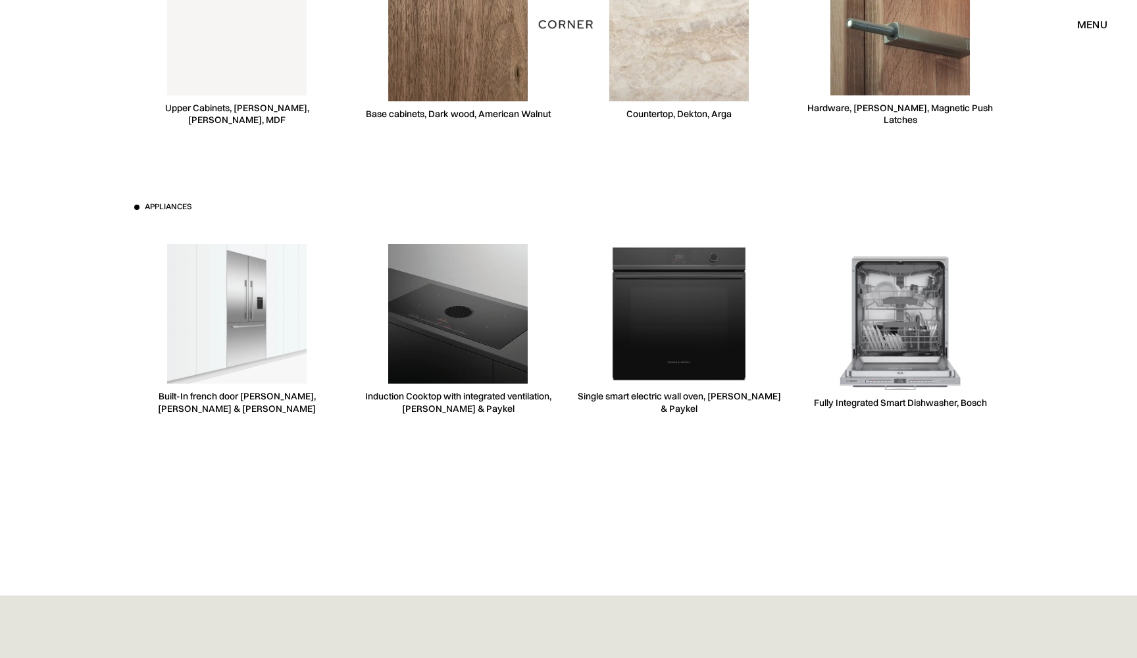 The height and width of the screenshot is (658, 1137). Describe the element at coordinates (900, 403) in the screenshot. I see `div: Fully Integrated Smart Dishwasher, Bosch` at that location.